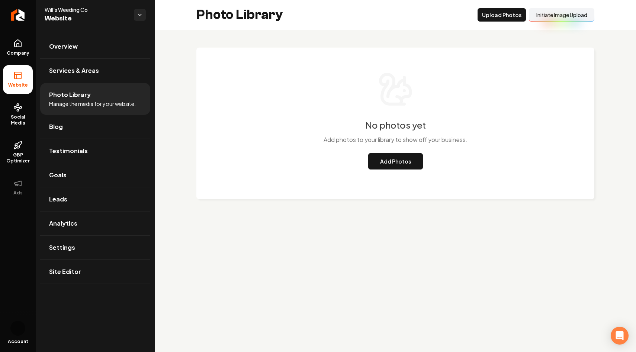 The width and height of the screenshot is (636, 352). I want to click on span: Social Media, so click(18, 120).